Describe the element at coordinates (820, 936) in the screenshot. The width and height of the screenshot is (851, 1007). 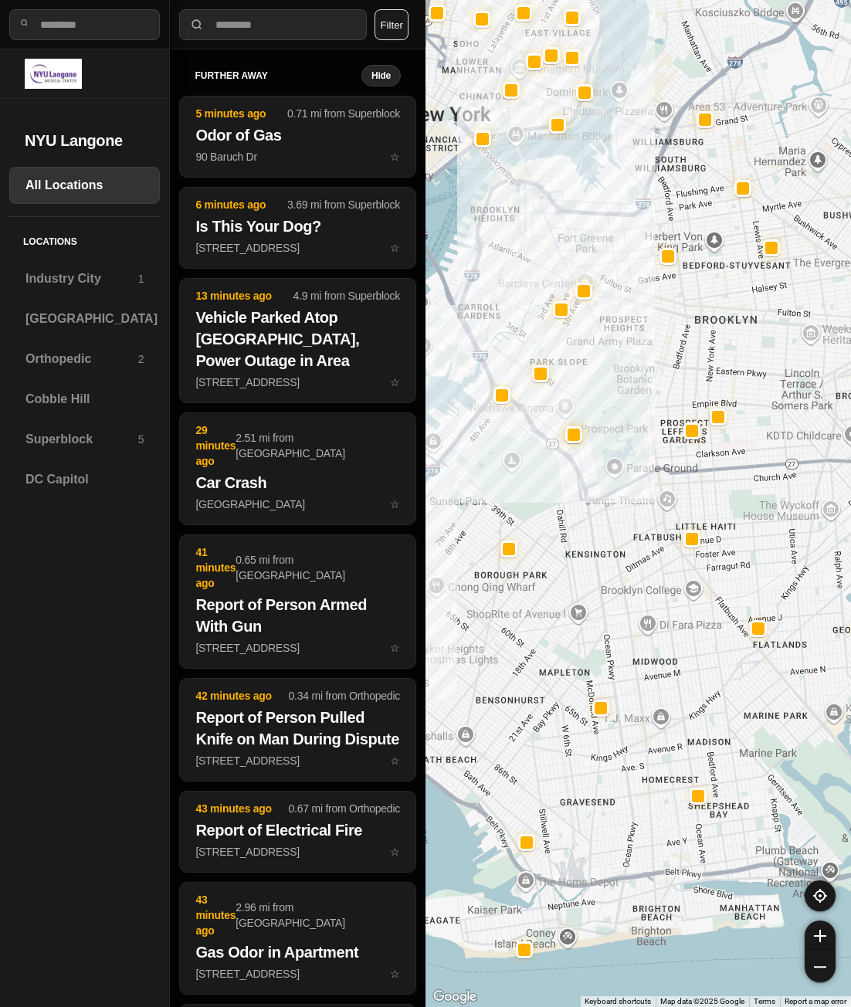
I see `img: zoom-in` at that location.